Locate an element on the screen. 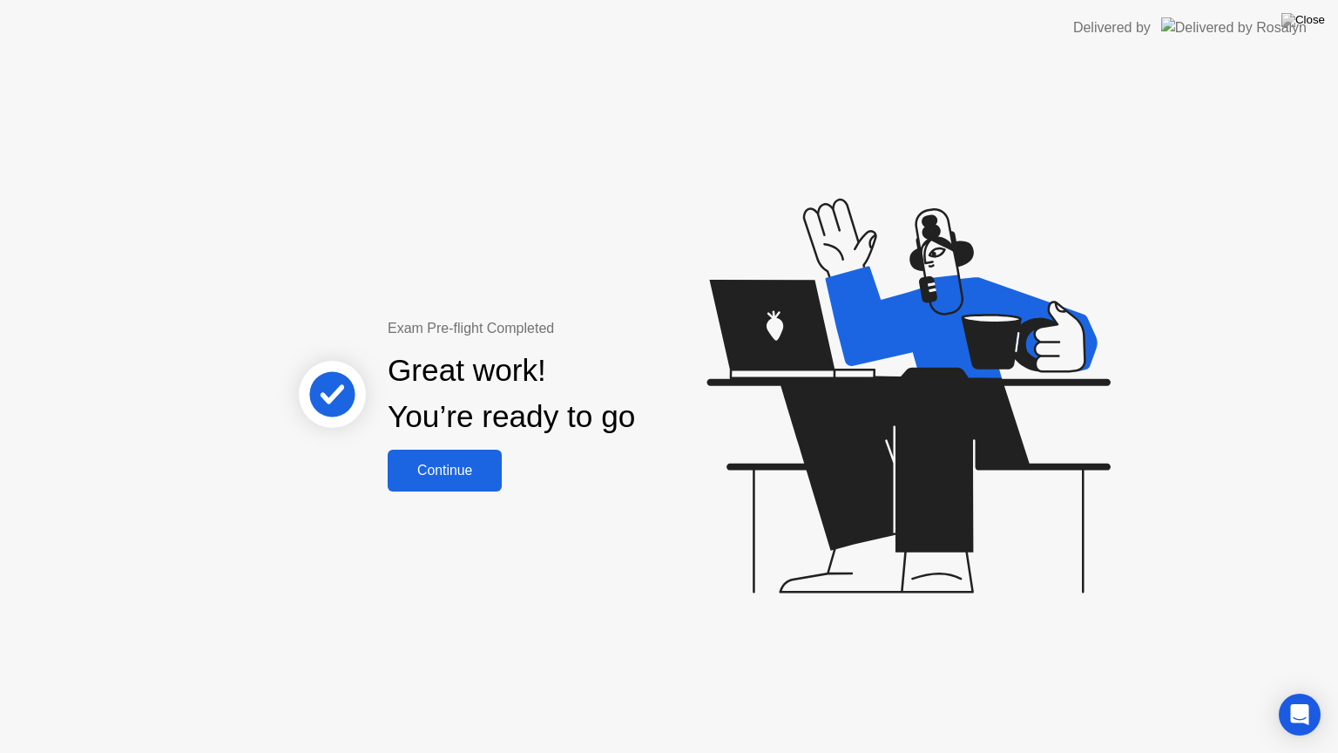 The image size is (1338, 753). div: Exam Pre-flight Completed is located at coordinates (567, 328).